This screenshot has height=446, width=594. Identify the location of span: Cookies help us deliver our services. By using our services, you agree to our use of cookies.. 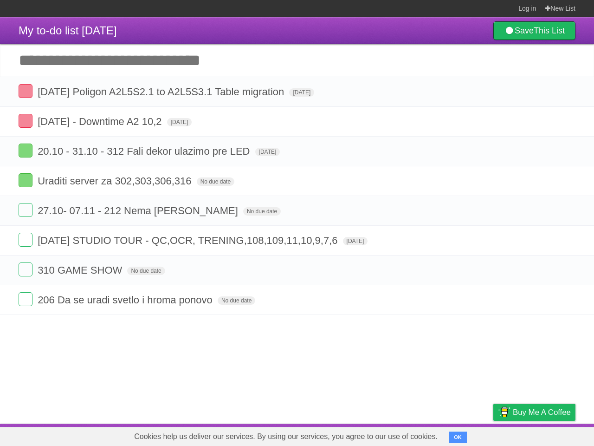
(286, 437).